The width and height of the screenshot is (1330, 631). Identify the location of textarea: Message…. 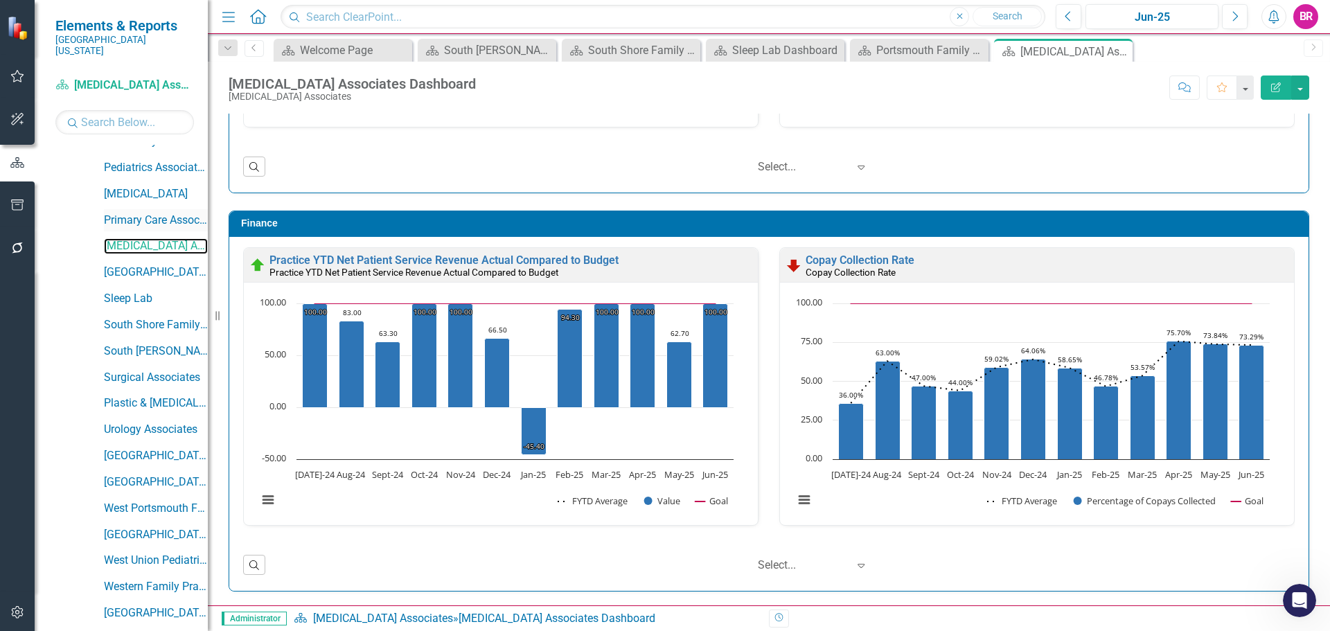
(139, 436).